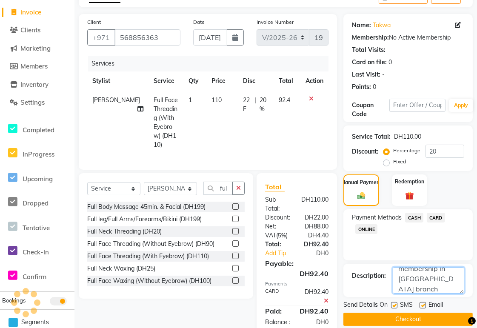  Describe the element at coordinates (199, 22) in the screenshot. I see `label: Date` at that location.